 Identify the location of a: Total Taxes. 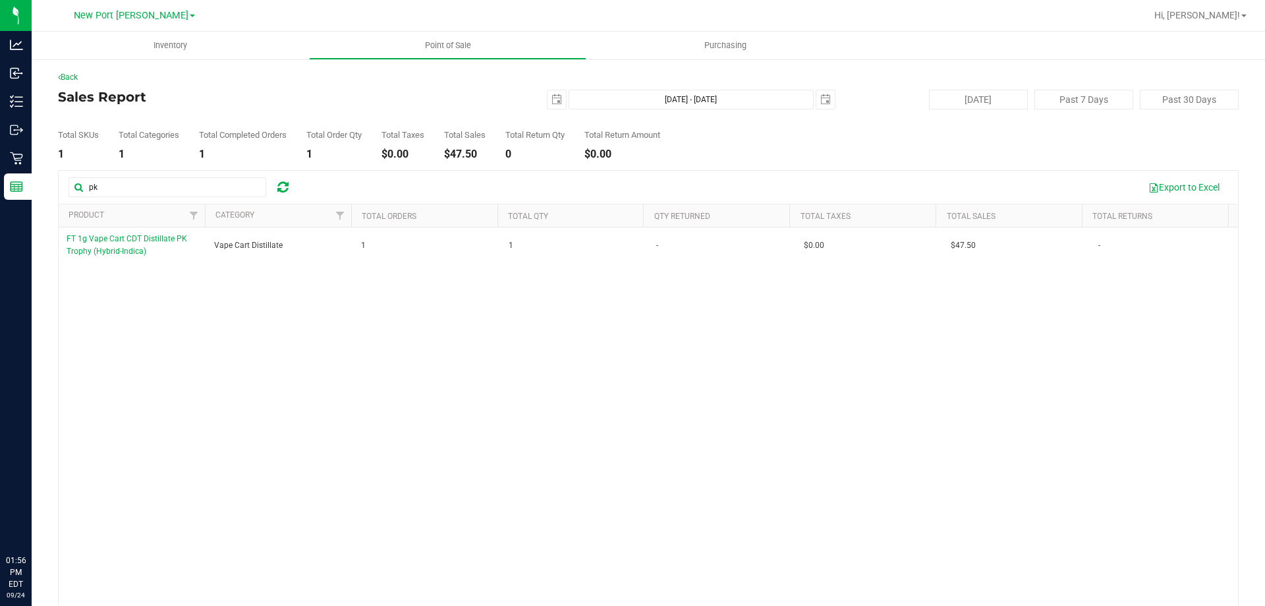
(826, 216).